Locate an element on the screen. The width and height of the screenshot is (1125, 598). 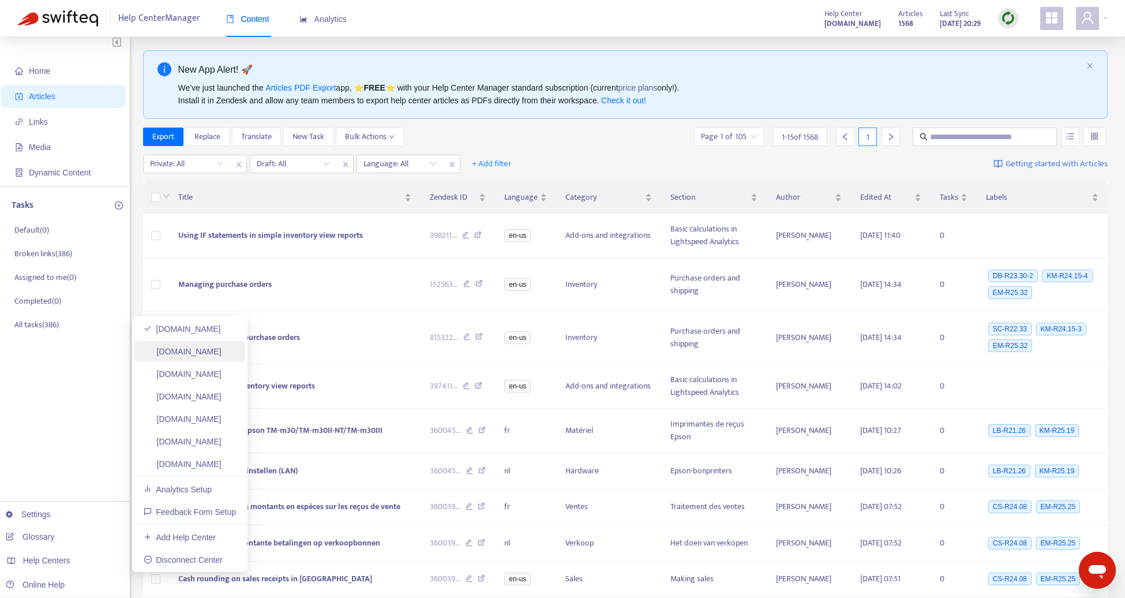
span: Translate is located at coordinates (256, 137).